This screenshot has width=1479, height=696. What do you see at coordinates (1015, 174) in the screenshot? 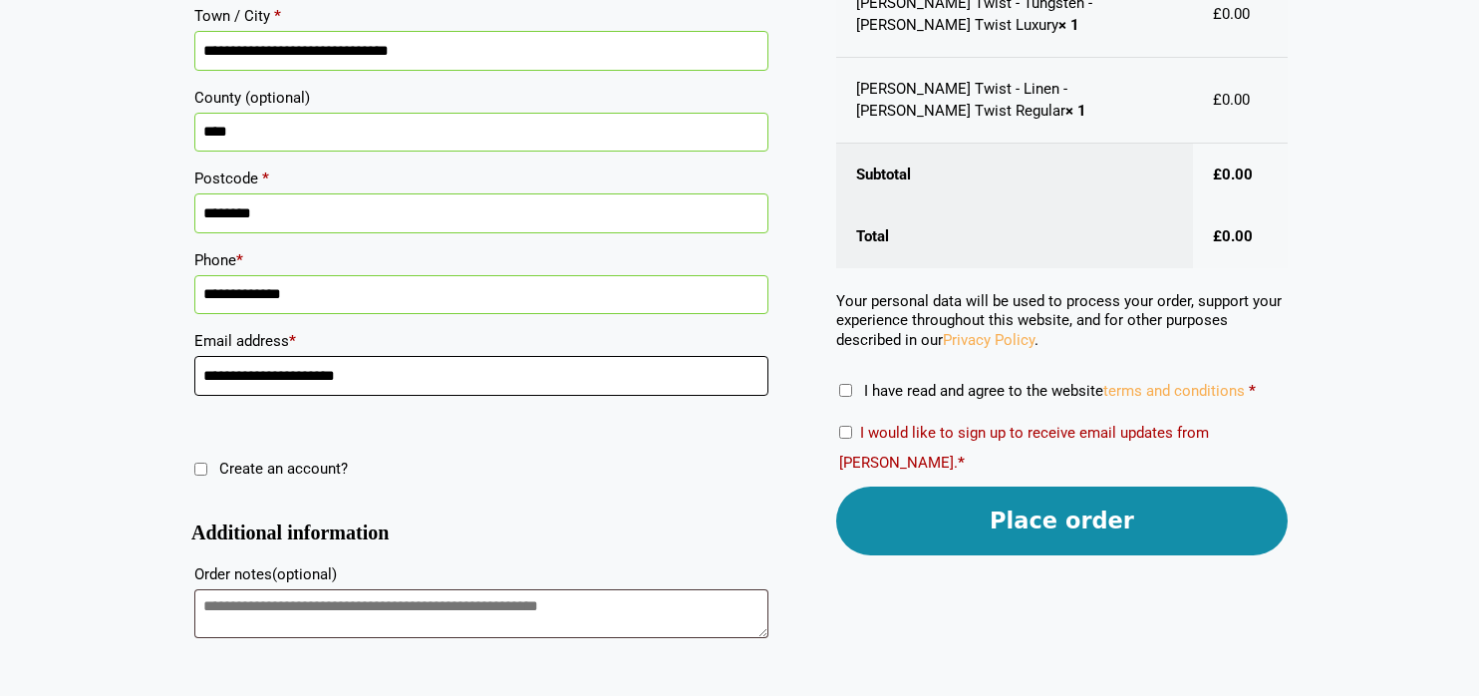
I see `th: Subtotal` at bounding box center [1015, 174].